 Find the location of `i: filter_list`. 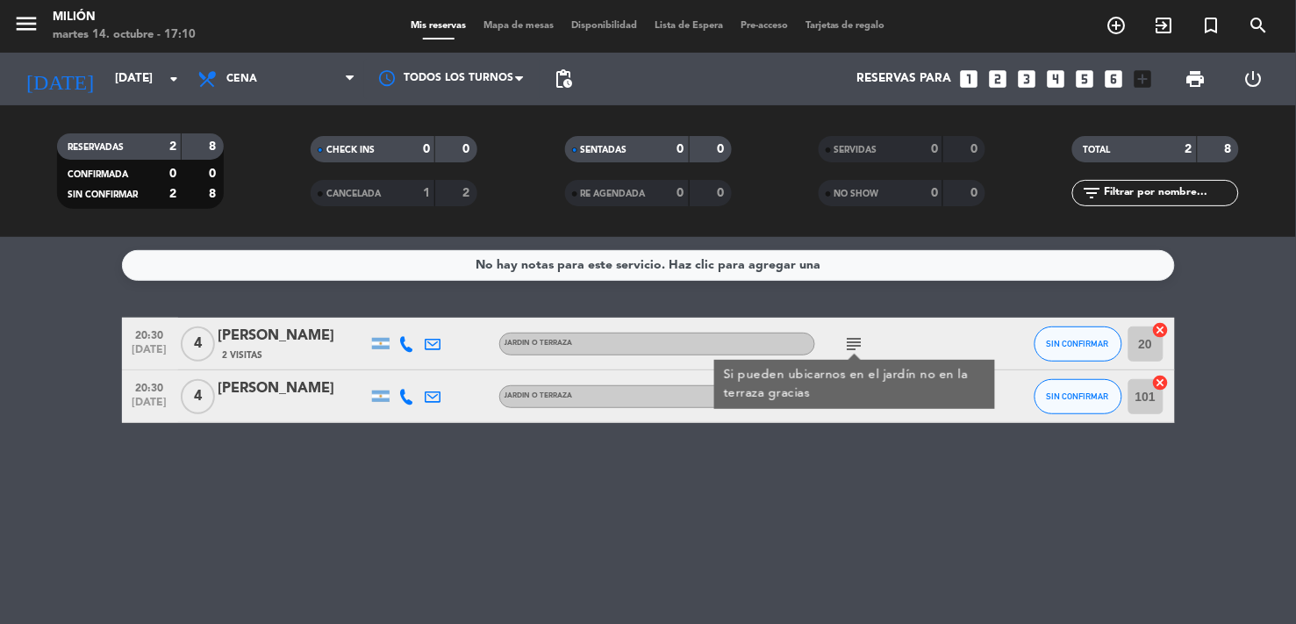

i: filter_list is located at coordinates (1091, 193).